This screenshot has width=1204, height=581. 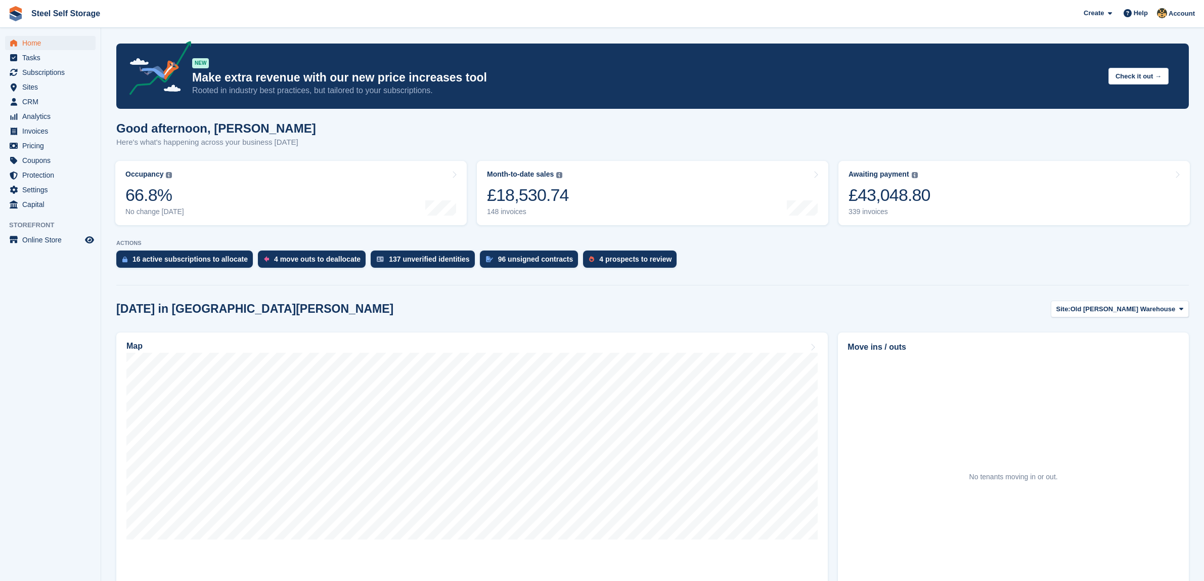 What do you see at coordinates (1182, 14) in the screenshot?
I see `span: Account` at bounding box center [1182, 14].